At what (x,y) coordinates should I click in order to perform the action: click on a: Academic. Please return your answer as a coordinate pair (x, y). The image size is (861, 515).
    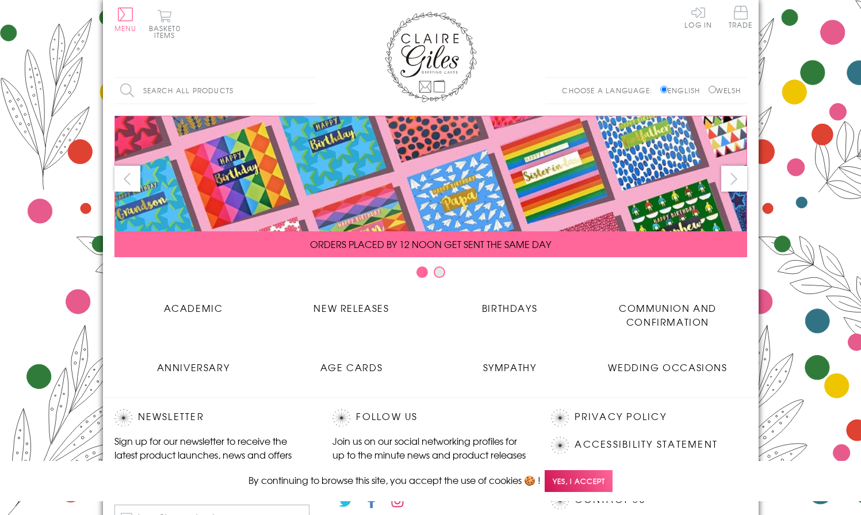
    Looking at the image, I should click on (193, 303).